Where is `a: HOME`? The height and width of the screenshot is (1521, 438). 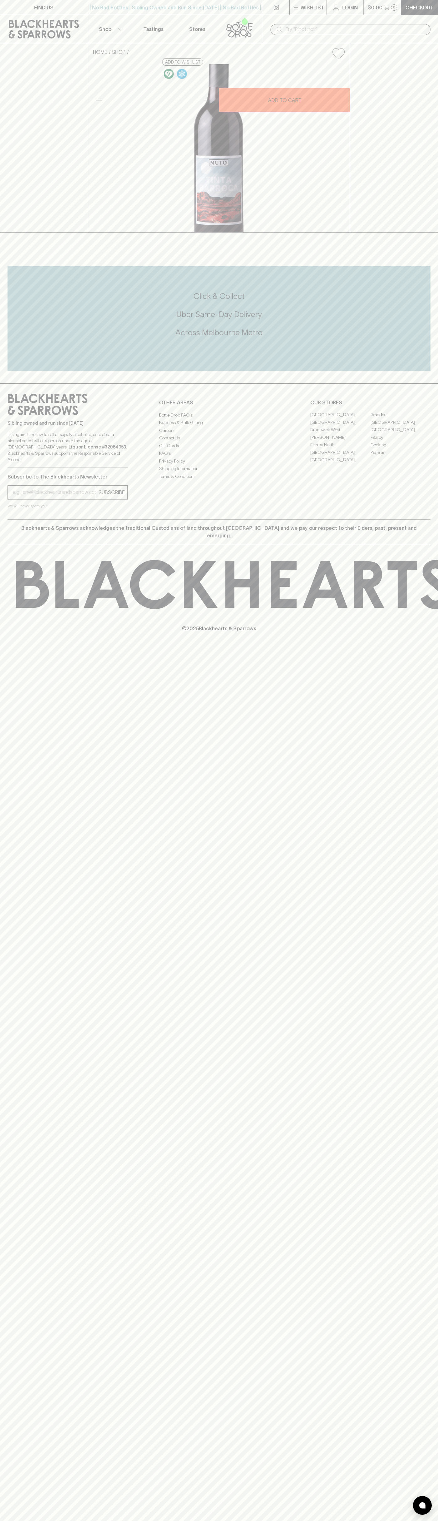 a: HOME is located at coordinates (100, 52).